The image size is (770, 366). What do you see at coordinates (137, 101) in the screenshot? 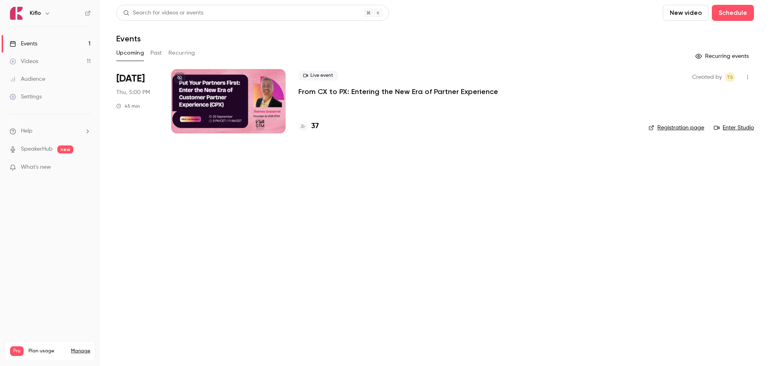
I see `div: Sep 25 Thu, 5:00 PM (Europe/Rome)` at bounding box center [137, 101].